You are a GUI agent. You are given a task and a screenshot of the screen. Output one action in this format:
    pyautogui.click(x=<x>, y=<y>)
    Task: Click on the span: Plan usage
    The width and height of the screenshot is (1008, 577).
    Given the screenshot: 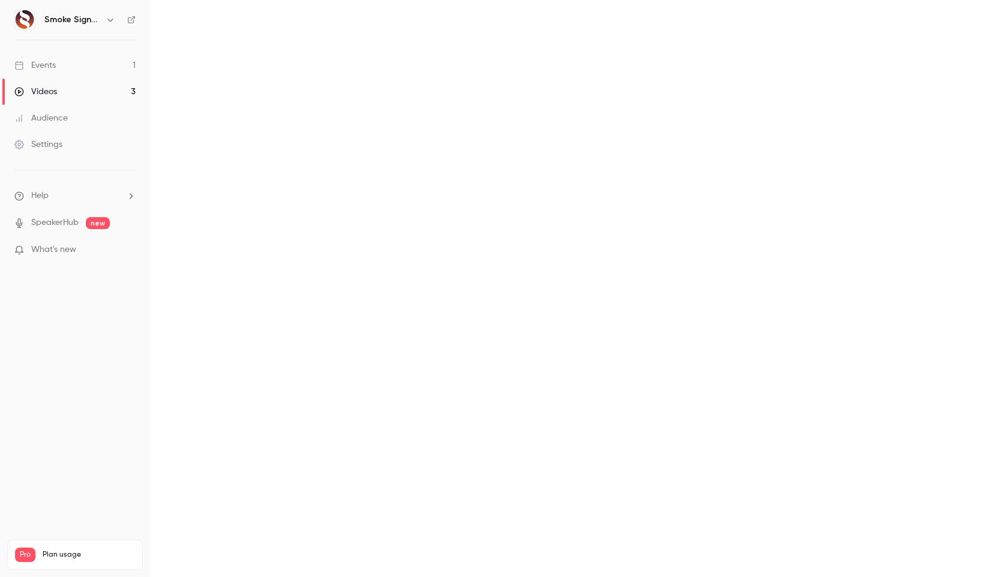 What is the action you would take?
    pyautogui.click(x=89, y=555)
    